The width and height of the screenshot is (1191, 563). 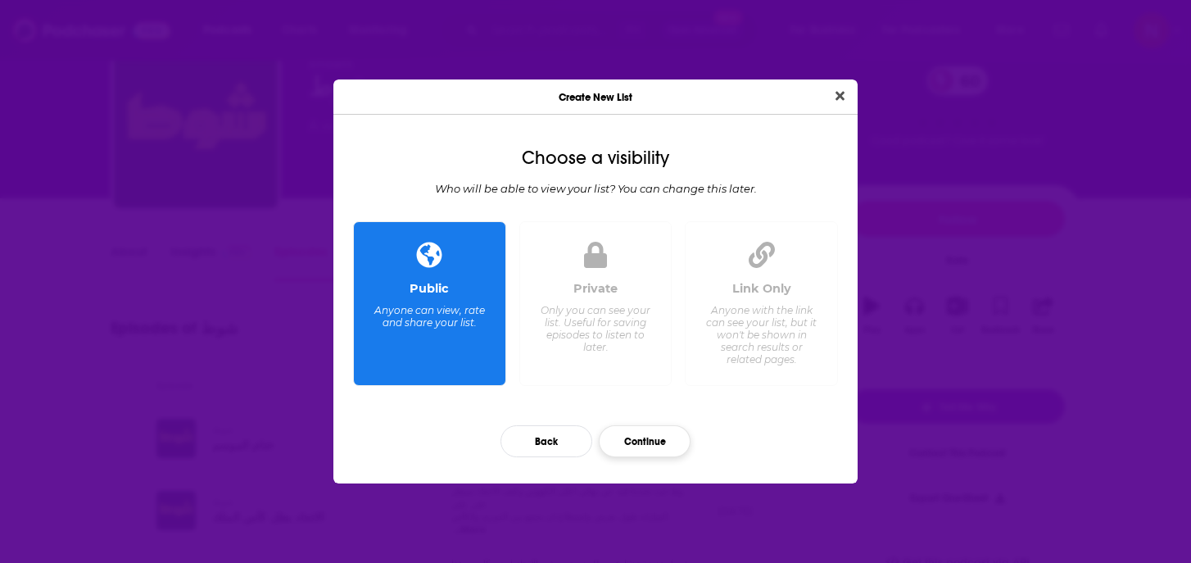 What do you see at coordinates (762, 288) in the screenshot?
I see `div: Link Only` at bounding box center [762, 288].